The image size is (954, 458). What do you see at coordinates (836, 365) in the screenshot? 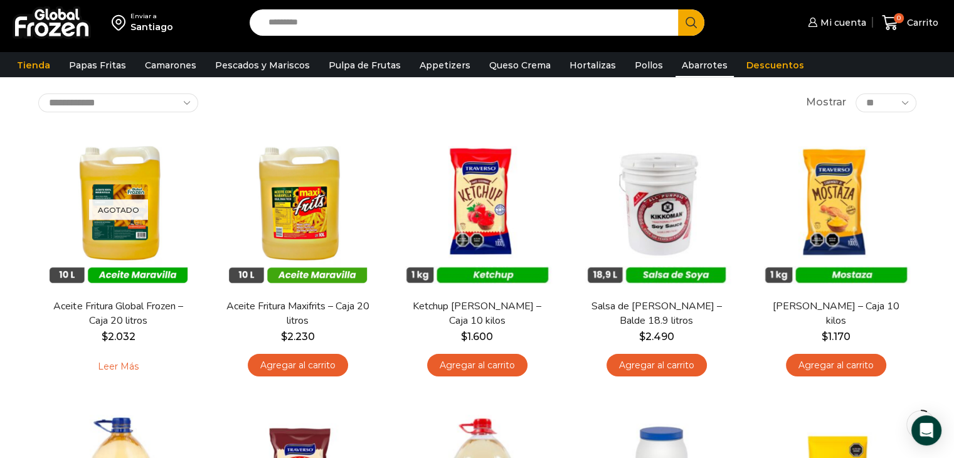
I see `a: Agregar al carrito: “Mostaza Traverso - Caja 10 kilos”` at bounding box center [836, 365].